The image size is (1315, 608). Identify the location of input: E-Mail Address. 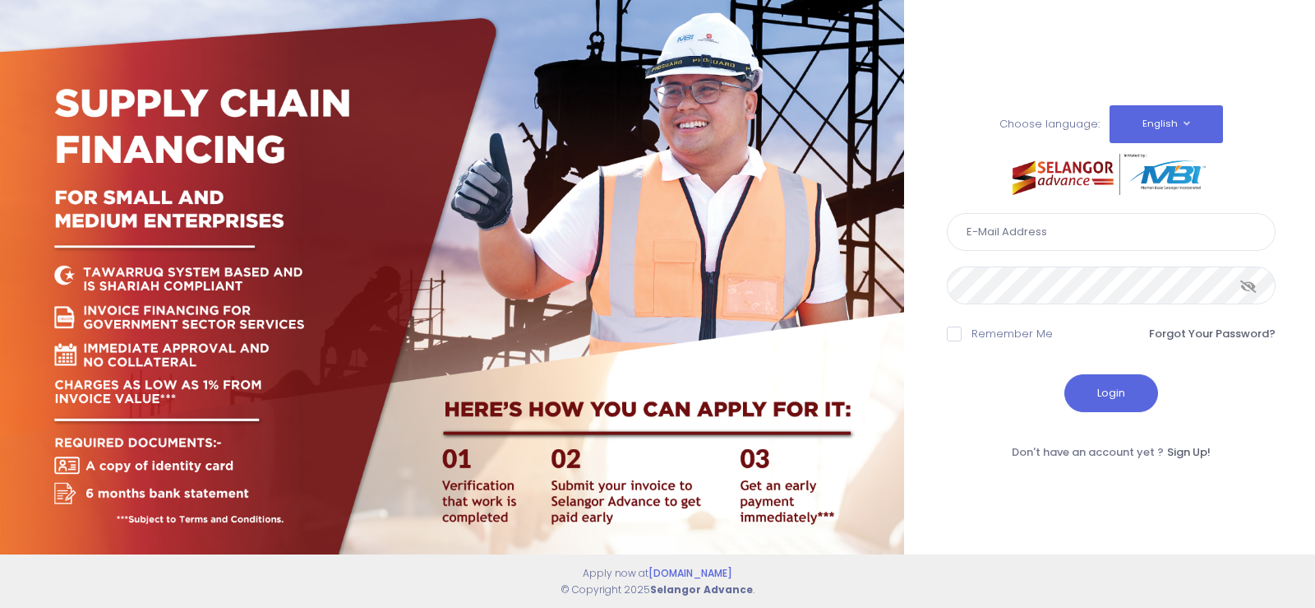
(1112, 232).